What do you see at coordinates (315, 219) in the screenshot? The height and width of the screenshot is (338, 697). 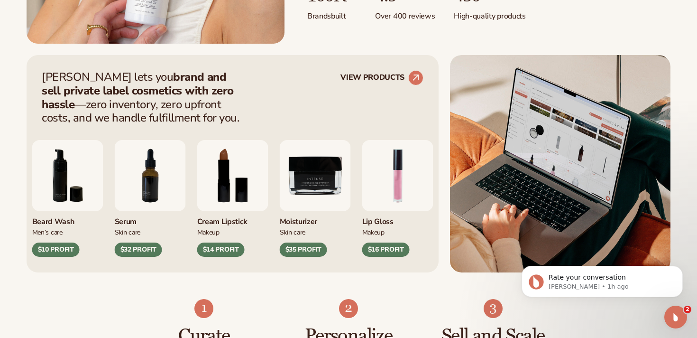 I see `div: Moisturizer` at bounding box center [315, 219].